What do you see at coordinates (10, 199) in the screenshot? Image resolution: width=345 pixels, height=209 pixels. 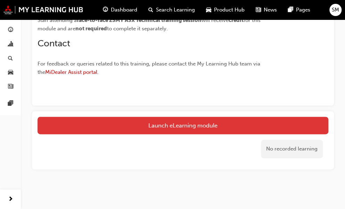 I see `span: next-icon` at bounding box center [10, 199].